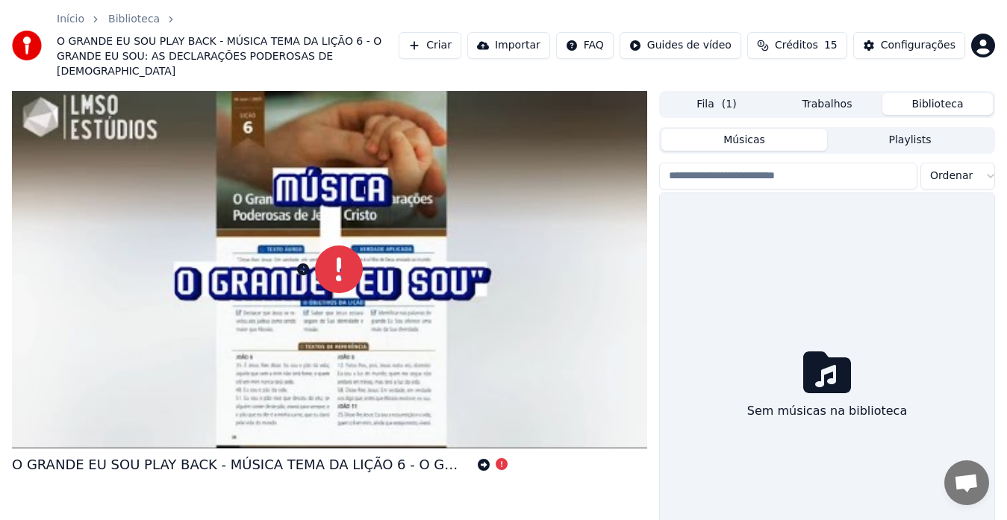 Image resolution: width=1007 pixels, height=520 pixels. I want to click on button: Músicas, so click(744, 140).